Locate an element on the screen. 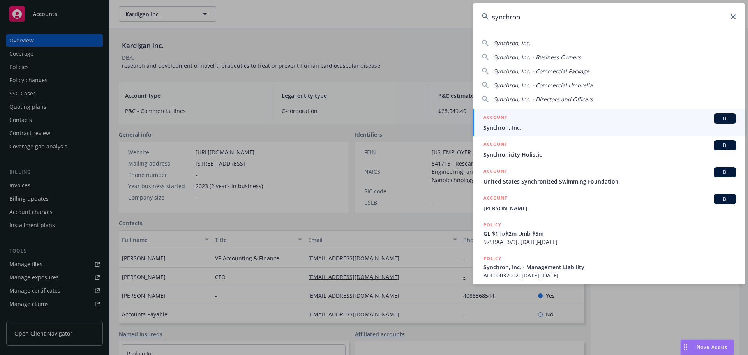 This screenshot has height=355, width=748. span: GL $1m/$2m Umb $5m is located at coordinates (610, 233).